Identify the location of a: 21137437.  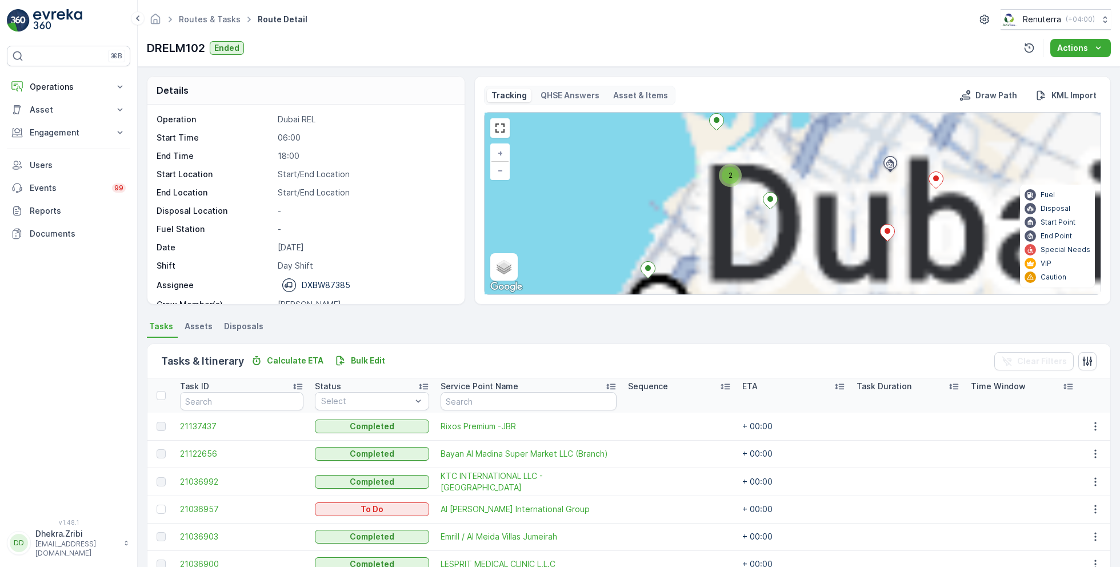
(242, 426).